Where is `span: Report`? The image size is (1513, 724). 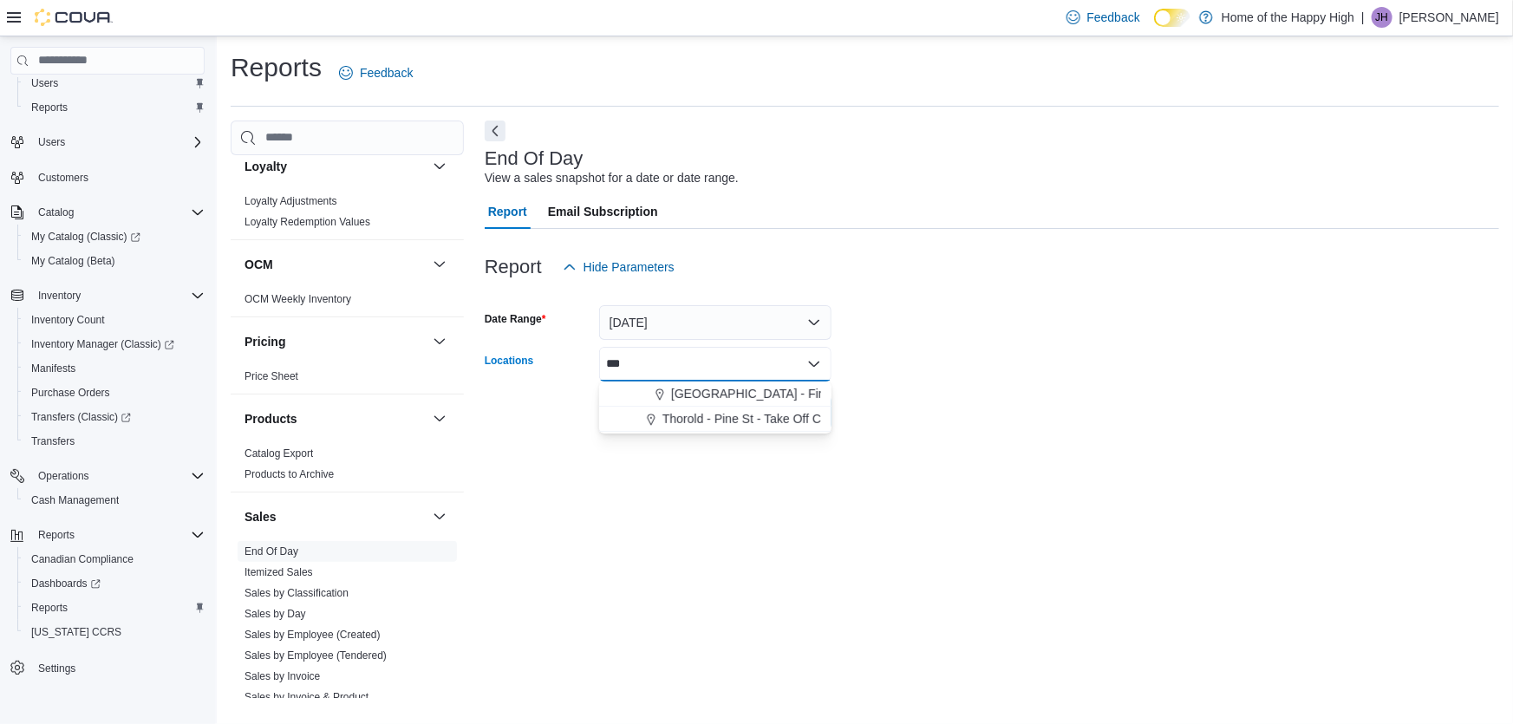 span: Report is located at coordinates (507, 212).